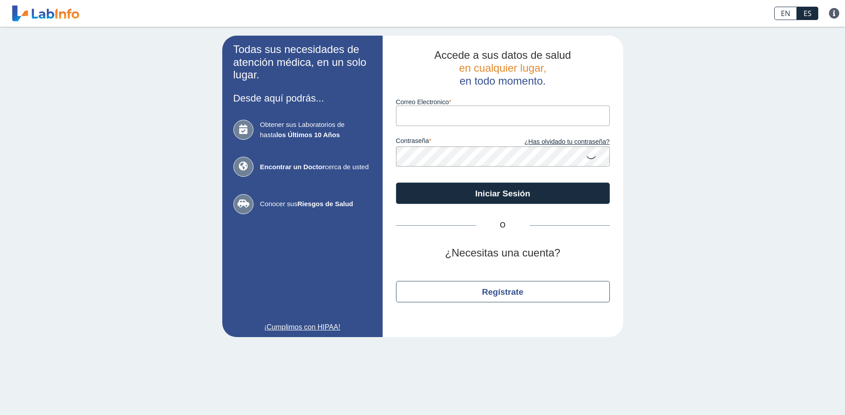 The height and width of the screenshot is (415, 845). I want to click on span: en cualquier lugar,, so click(503, 68).